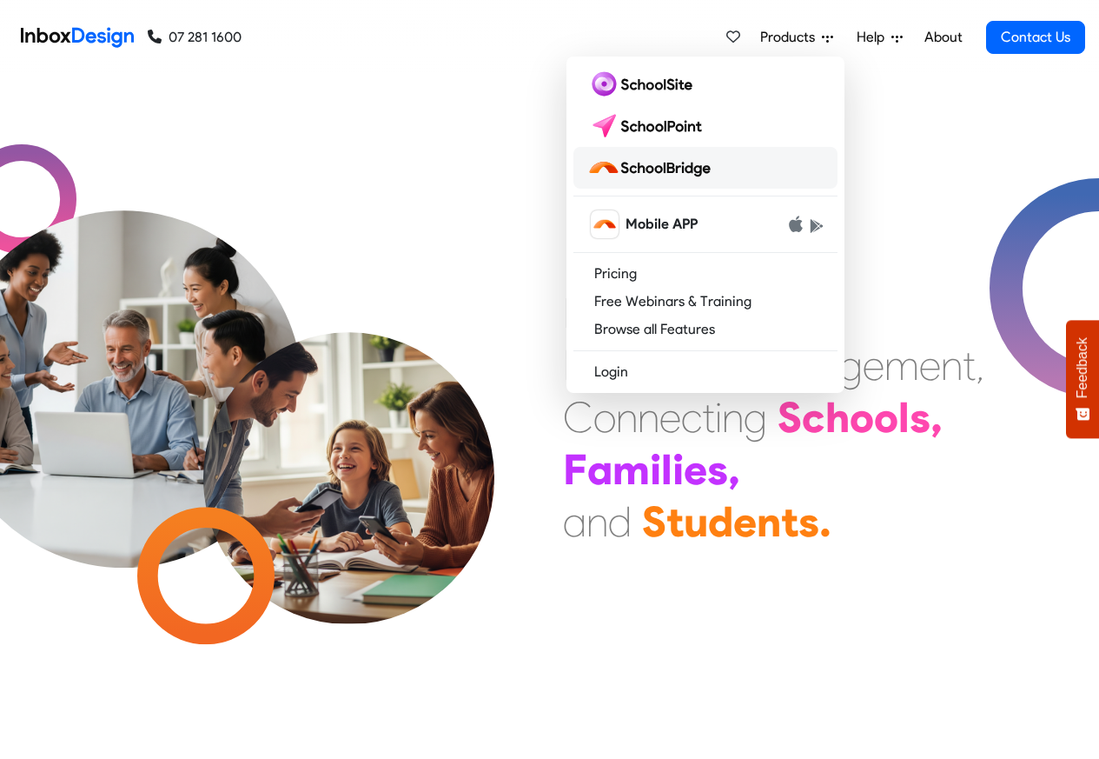 Image resolution: width=1099 pixels, height=759 pixels. Describe the element at coordinates (648, 126) in the screenshot. I see `img: schoolpoint logo` at that location.